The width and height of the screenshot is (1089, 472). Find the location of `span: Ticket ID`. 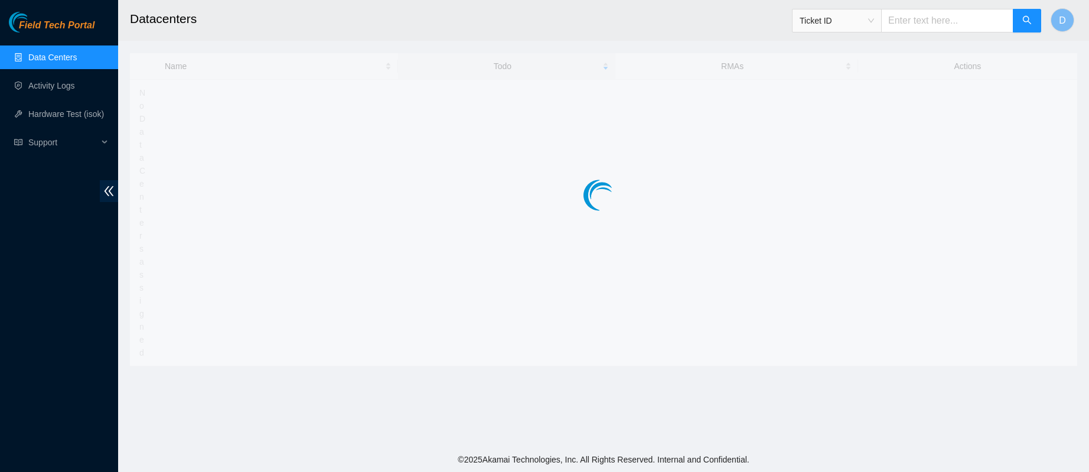

span: Ticket ID is located at coordinates (837, 21).